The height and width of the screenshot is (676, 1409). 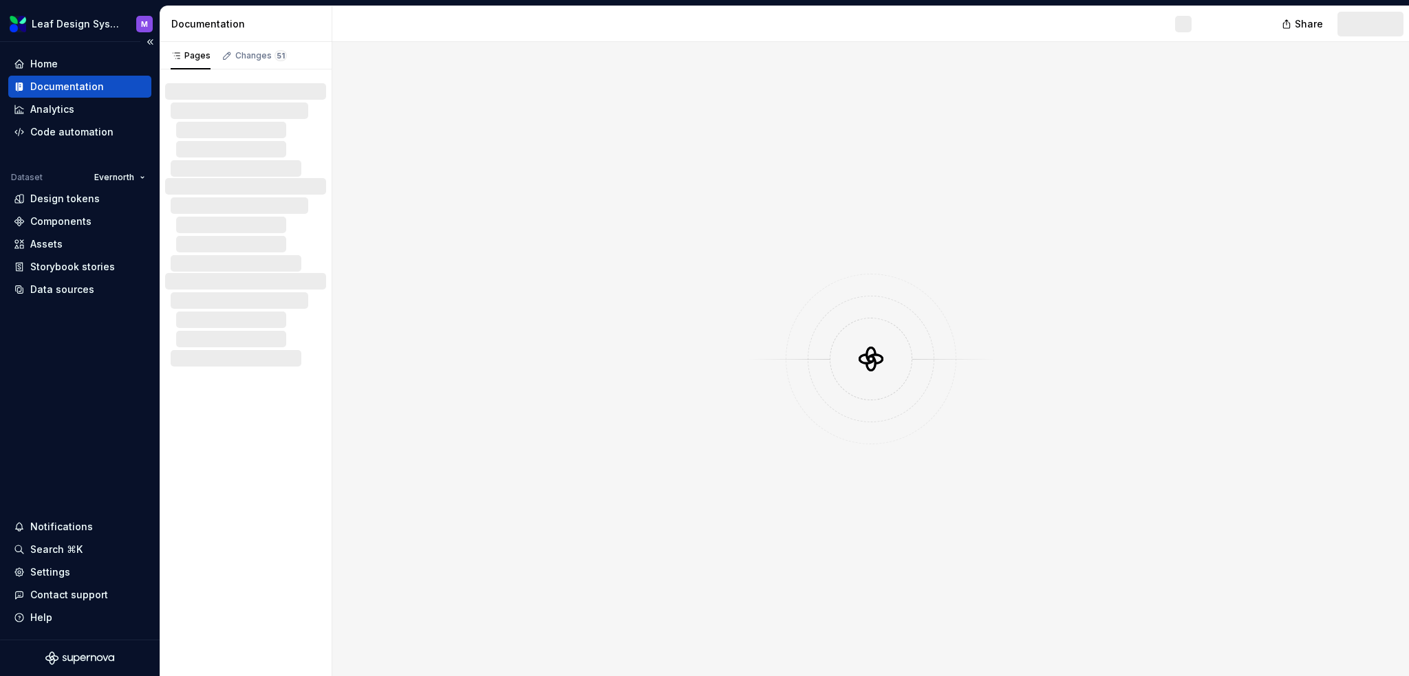 What do you see at coordinates (1303, 24) in the screenshot?
I see `button: Share` at bounding box center [1303, 24].